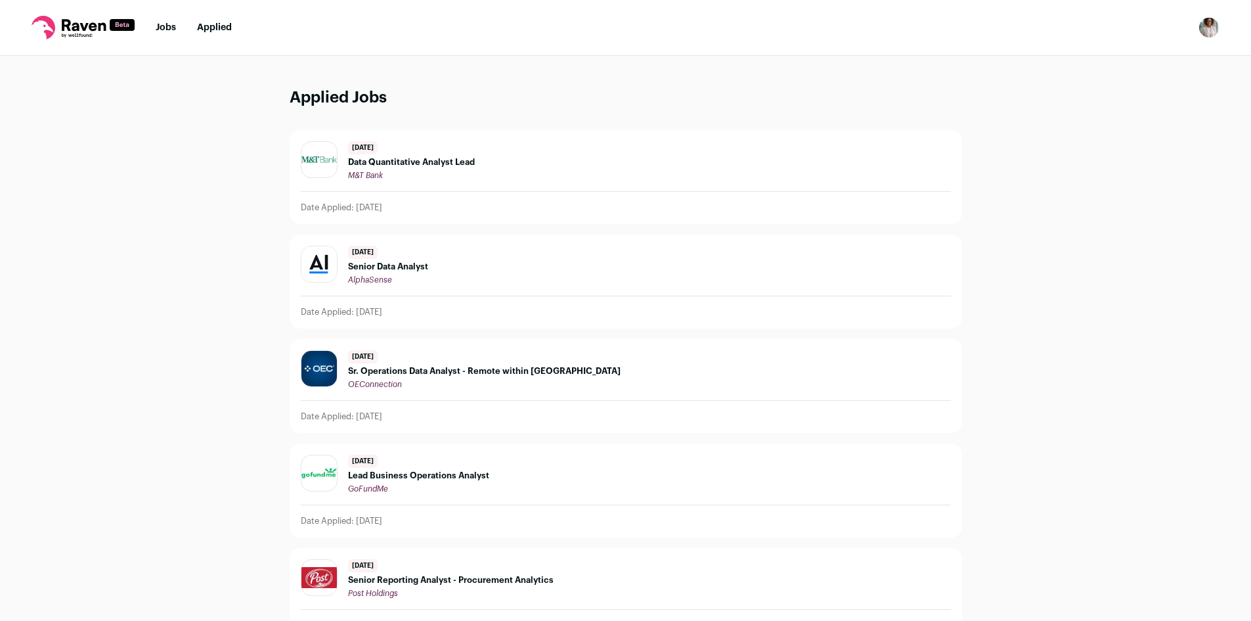 This screenshot has height=621, width=1251. Describe the element at coordinates (451, 580) in the screenshot. I see `span: Senior Reporting Analyst - Procurement Analytics` at that location.